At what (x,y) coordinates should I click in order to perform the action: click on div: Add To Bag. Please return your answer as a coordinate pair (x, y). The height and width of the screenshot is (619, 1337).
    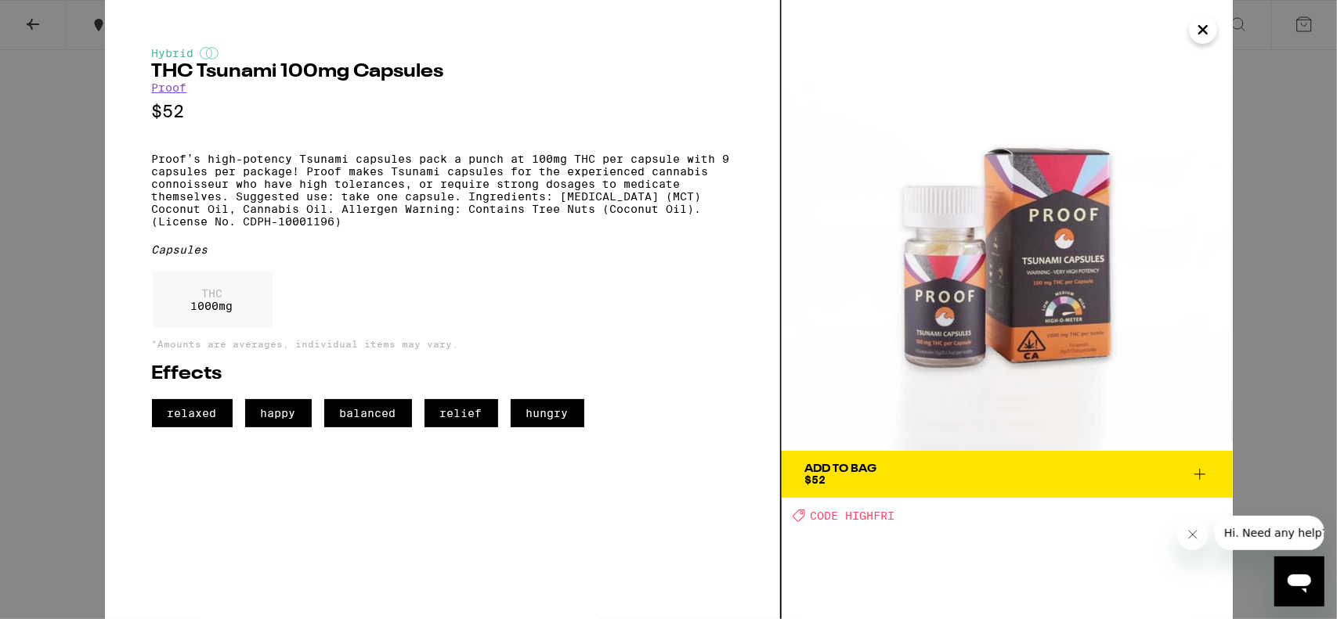
    Looking at the image, I should click on (841, 469).